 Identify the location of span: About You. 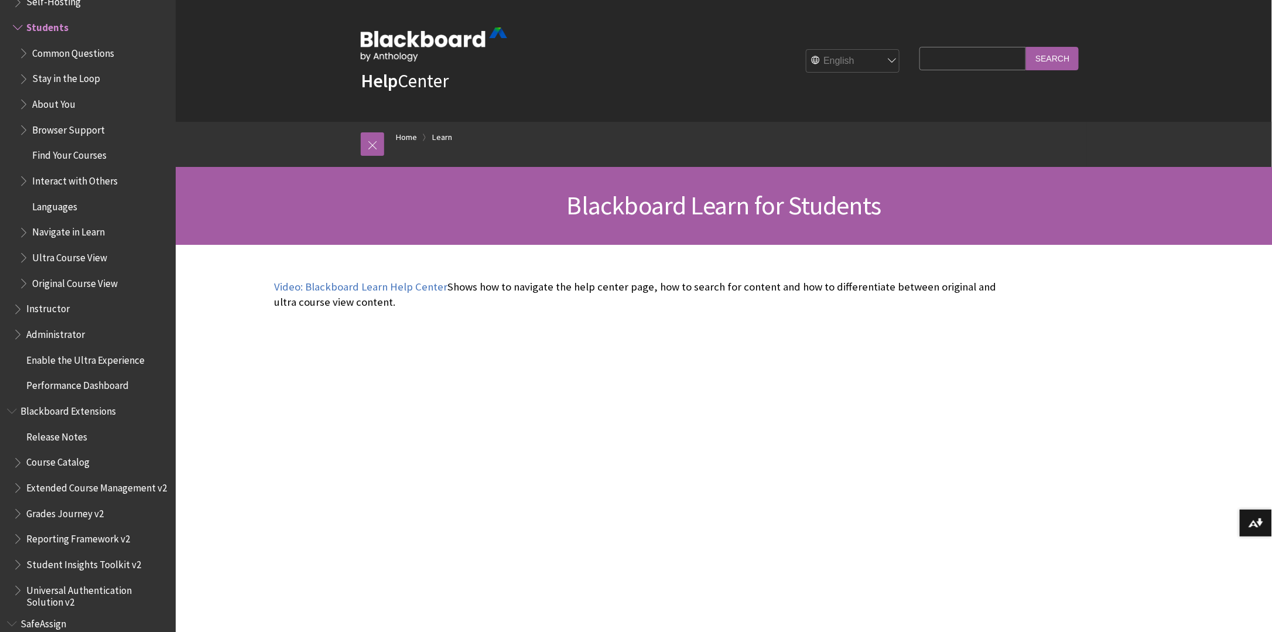
(54, 102).